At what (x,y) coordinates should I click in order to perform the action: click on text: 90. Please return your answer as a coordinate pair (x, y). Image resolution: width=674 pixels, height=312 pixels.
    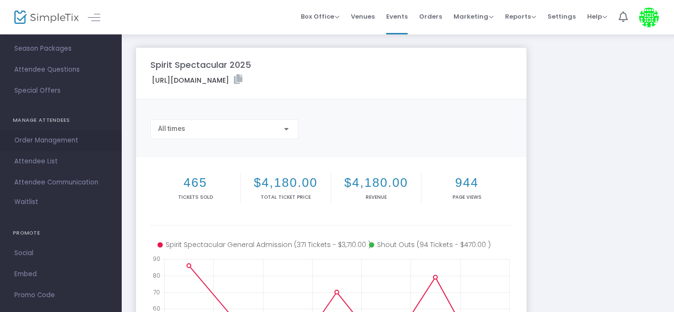
    Looking at the image, I should click on (157, 258).